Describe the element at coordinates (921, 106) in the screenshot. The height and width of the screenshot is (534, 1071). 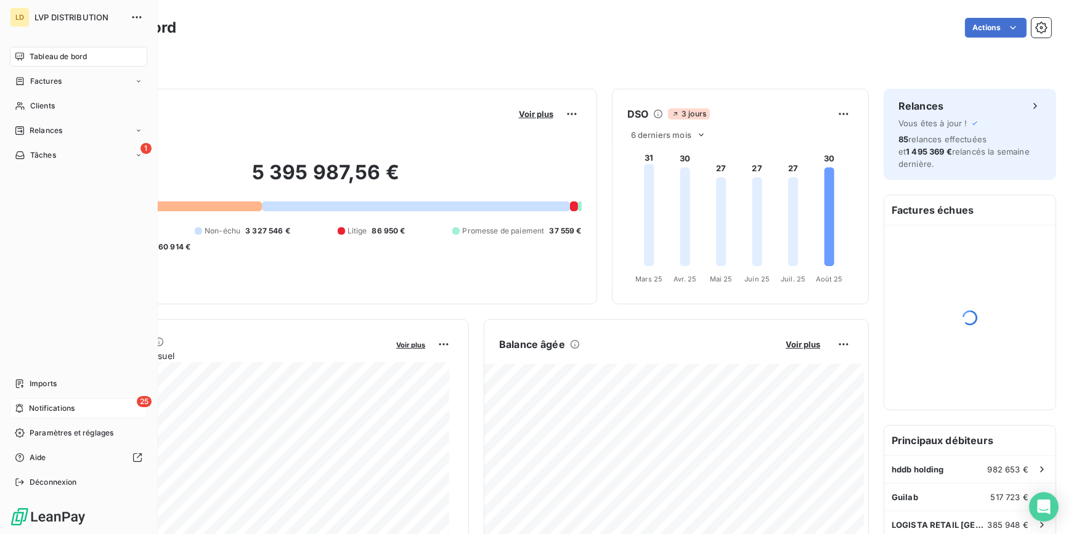
I see `h6: Relances` at that location.